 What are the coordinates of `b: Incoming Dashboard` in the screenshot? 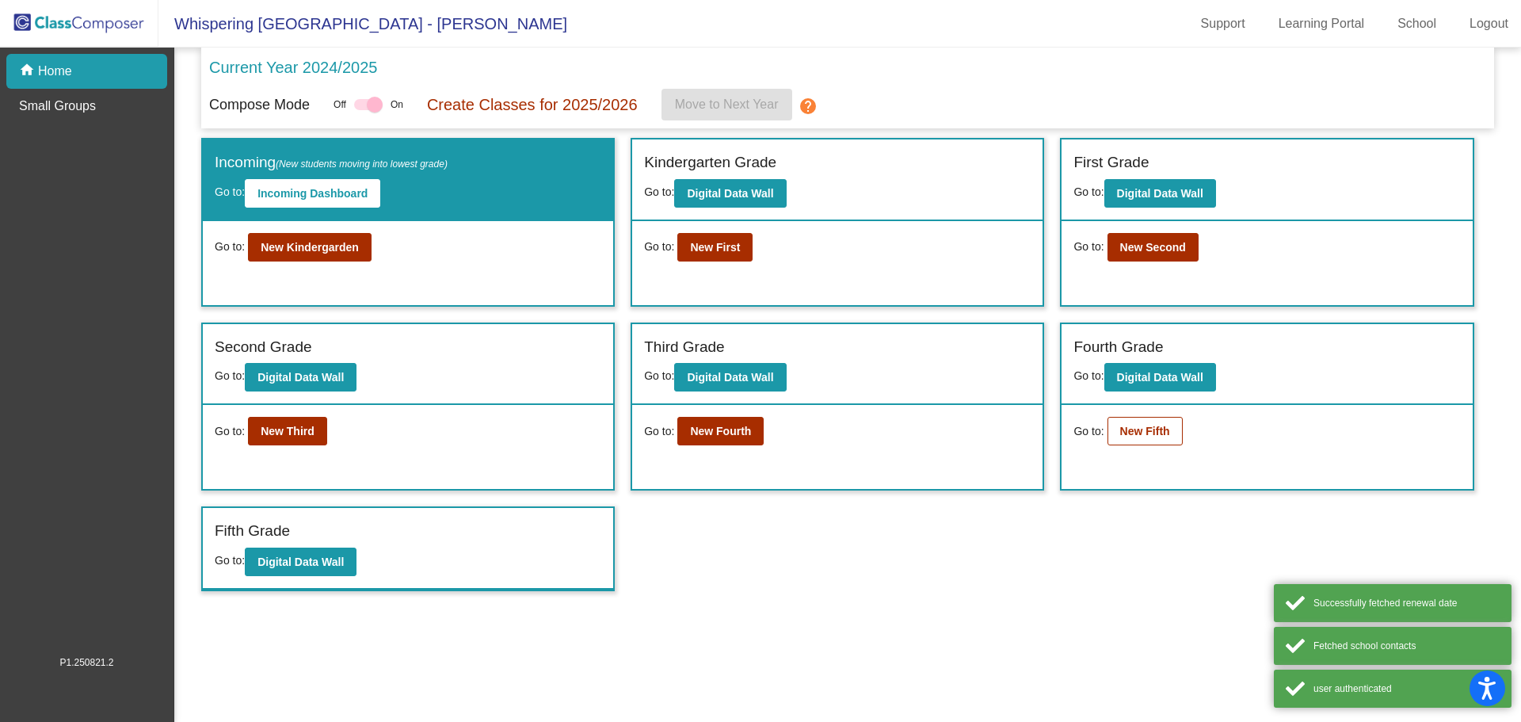 It's located at (312, 193).